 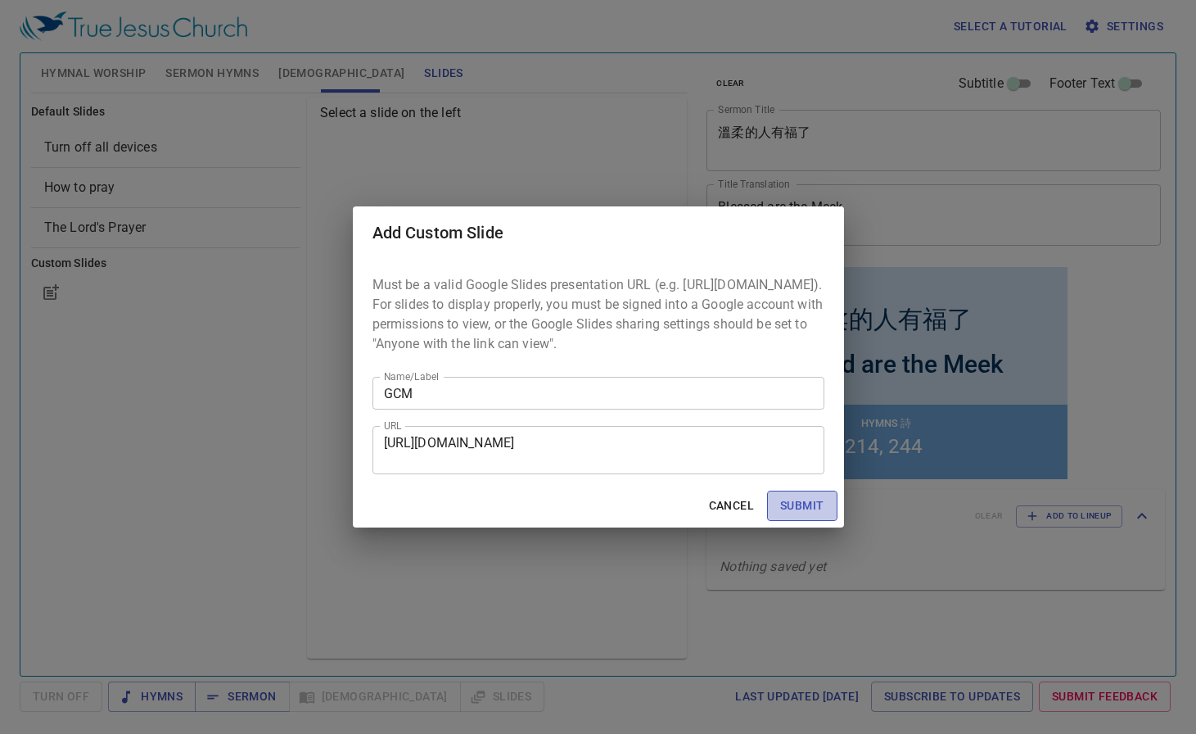 I want to click on div: 溫柔的人有福了, so click(x=186, y=56).